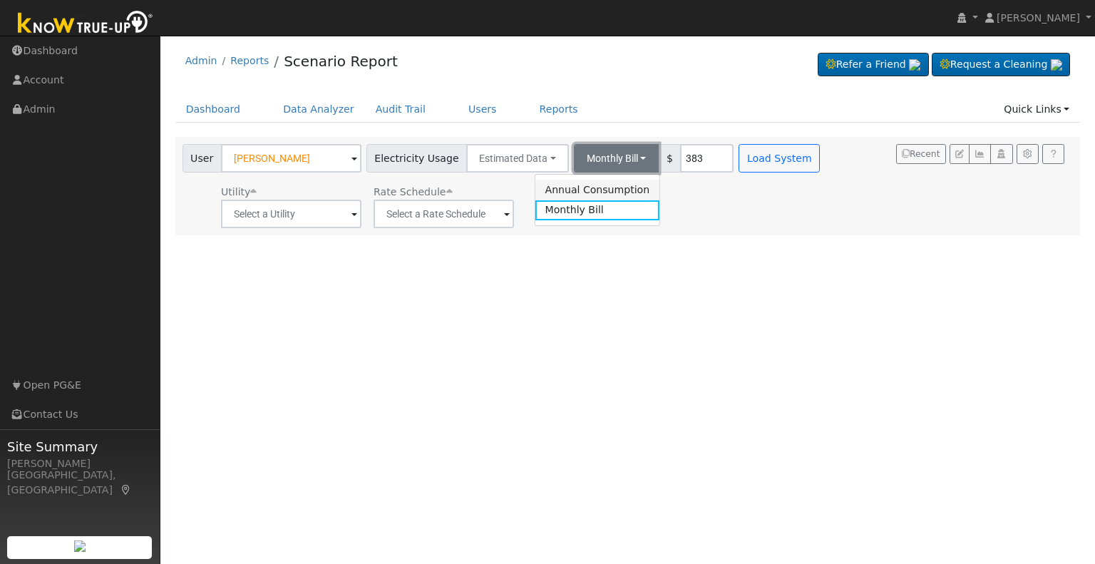 This screenshot has width=1095, height=564. Describe the element at coordinates (1001, 65) in the screenshot. I see `a: Request a Cleaning` at that location.